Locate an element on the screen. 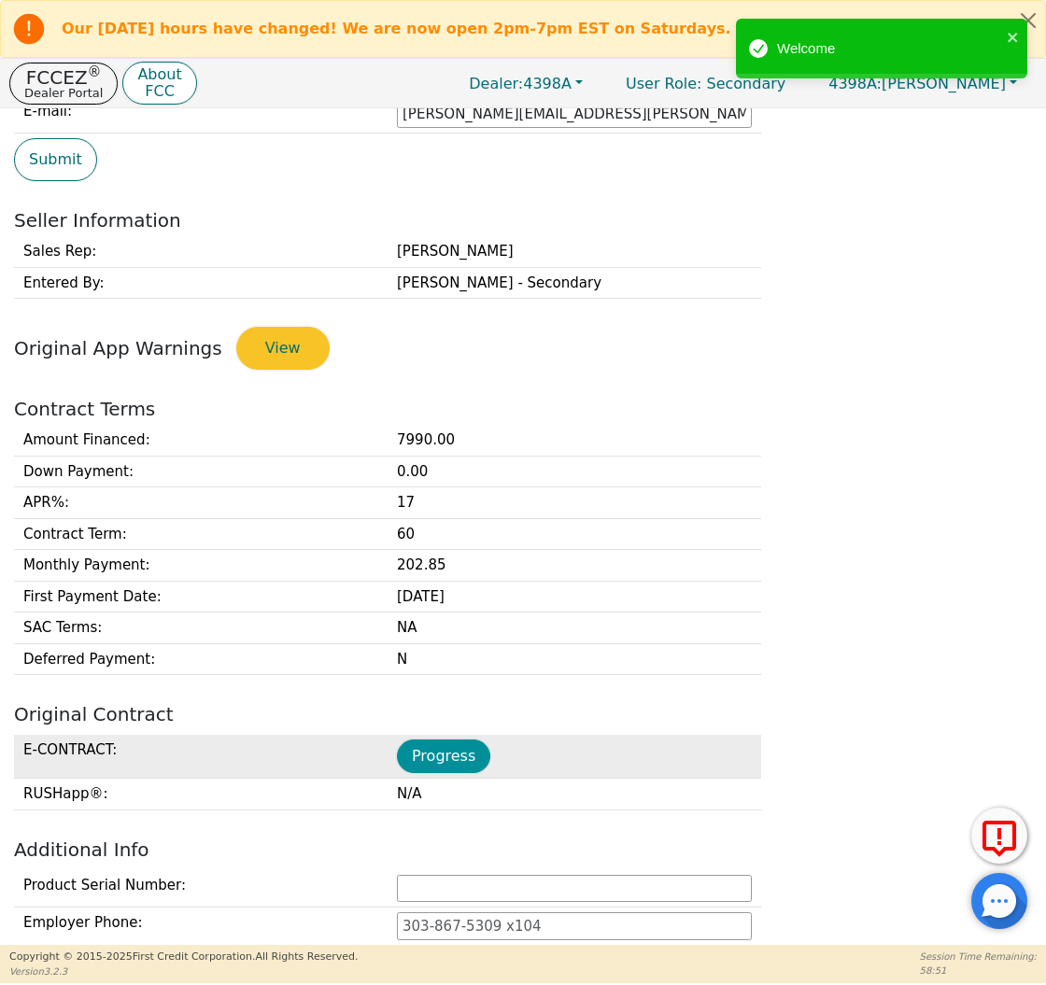 This screenshot has height=985, width=1046. td: RUSHapp® : is located at coordinates (201, 795).